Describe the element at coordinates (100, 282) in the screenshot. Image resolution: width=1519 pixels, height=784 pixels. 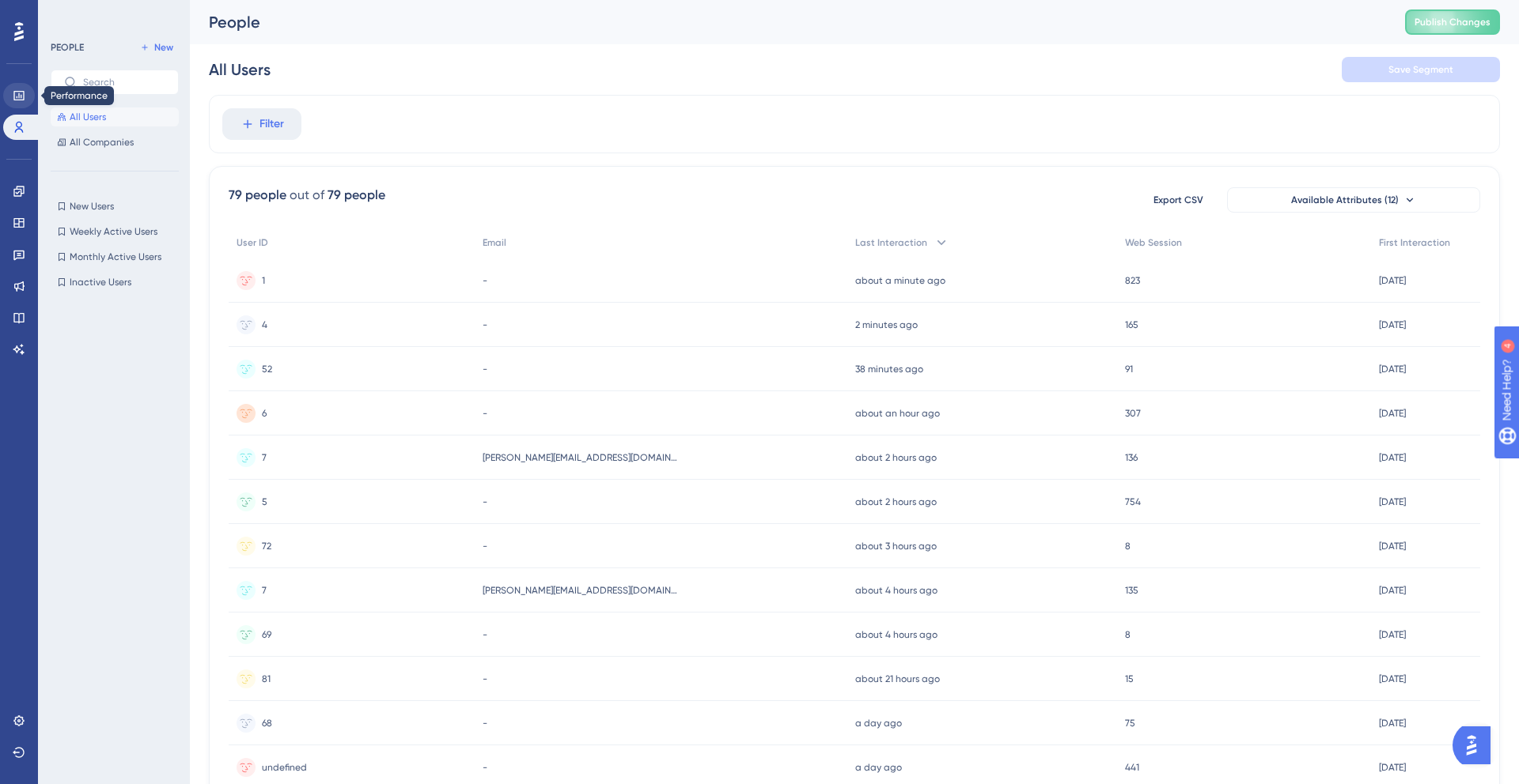
I see `span: Inactive Users` at that location.